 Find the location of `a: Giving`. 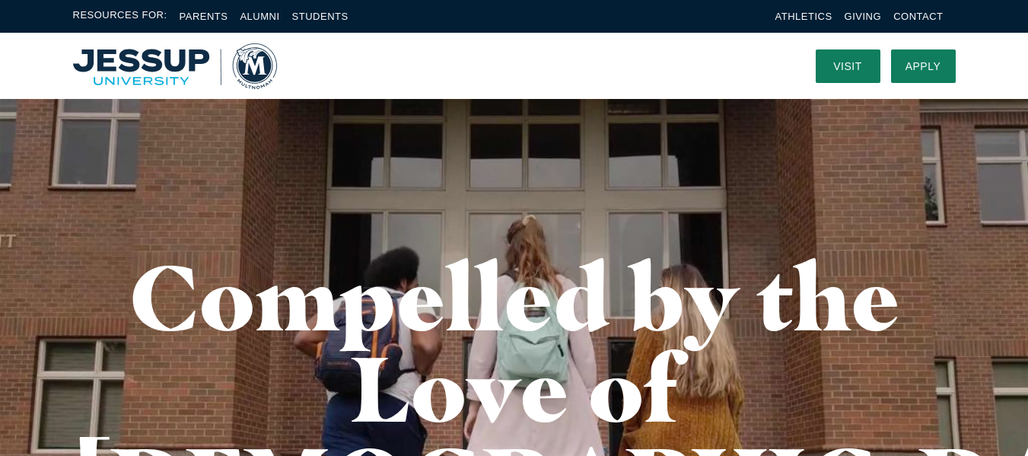

a: Giving is located at coordinates (863, 16).